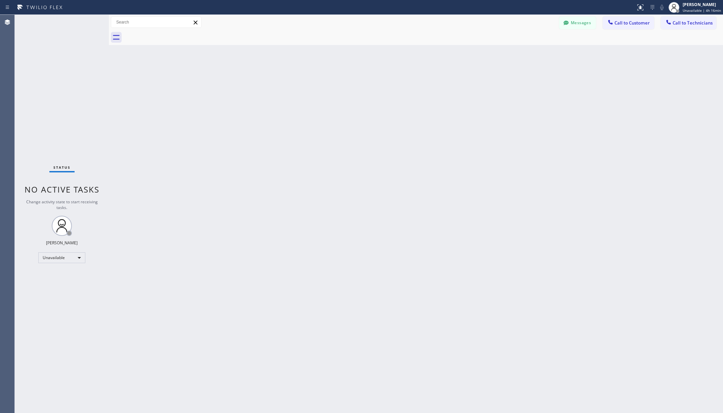 The image size is (723, 413). I want to click on span: Unavailable | 4h 16min, so click(702, 10).